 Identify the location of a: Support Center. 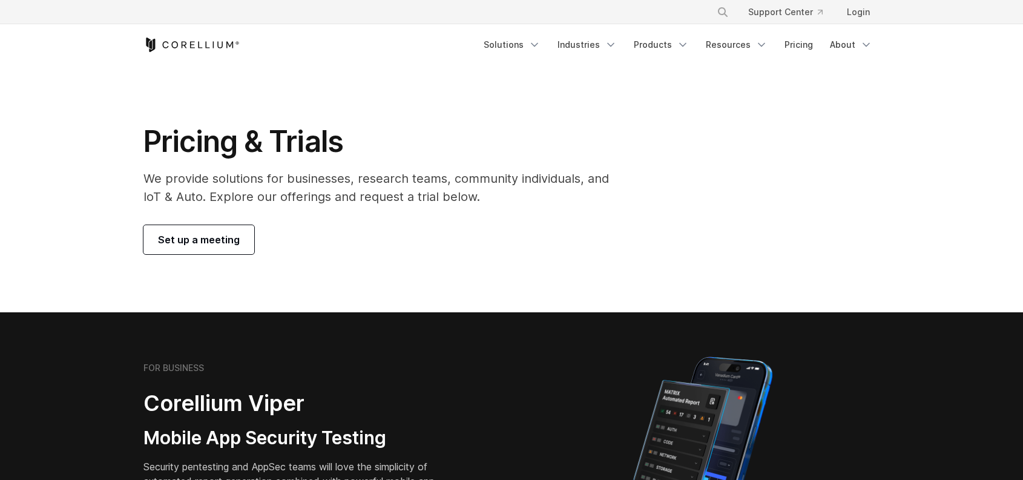
(785, 12).